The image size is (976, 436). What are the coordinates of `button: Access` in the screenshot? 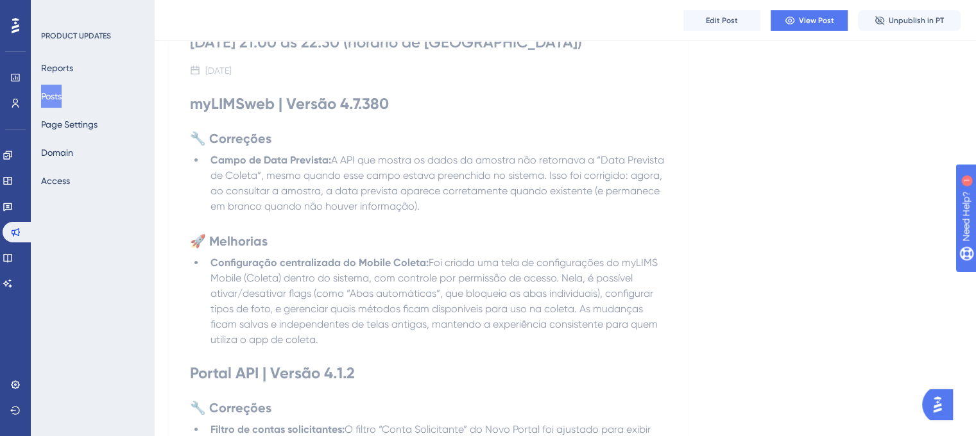 It's located at (55, 181).